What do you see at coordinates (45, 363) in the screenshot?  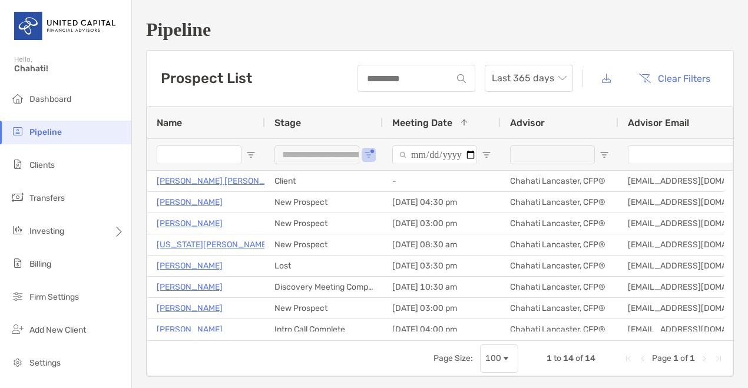 I see `span: Settings` at bounding box center [45, 363].